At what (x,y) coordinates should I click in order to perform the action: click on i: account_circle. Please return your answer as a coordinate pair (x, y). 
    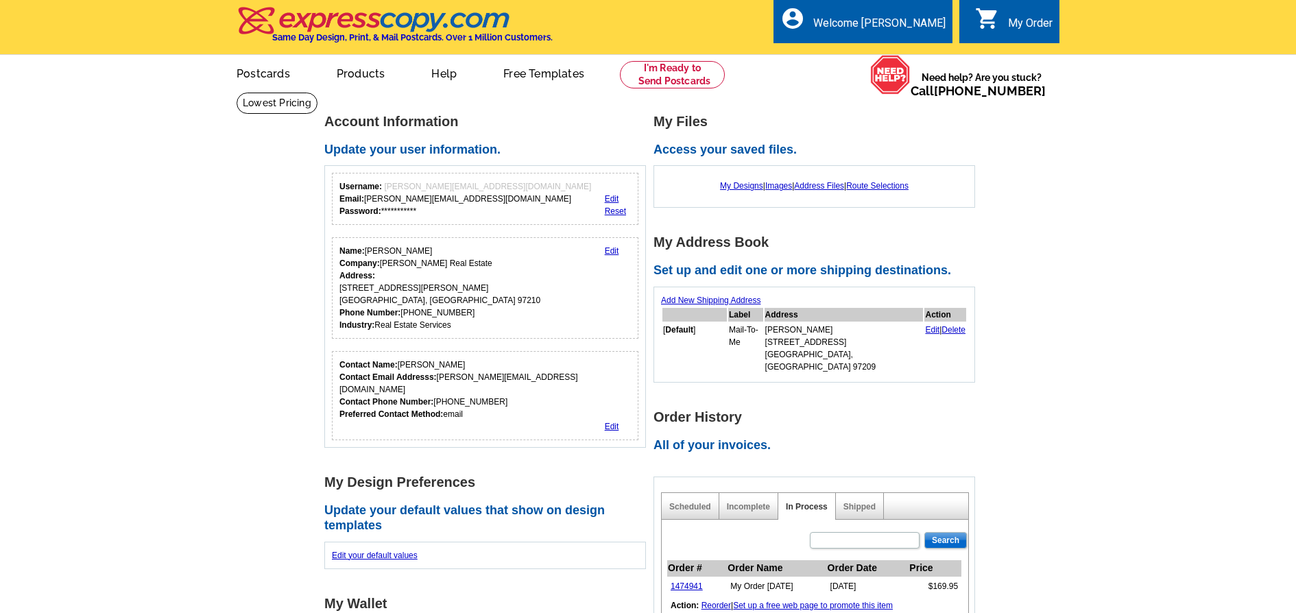
    Looking at the image, I should click on (793, 19).